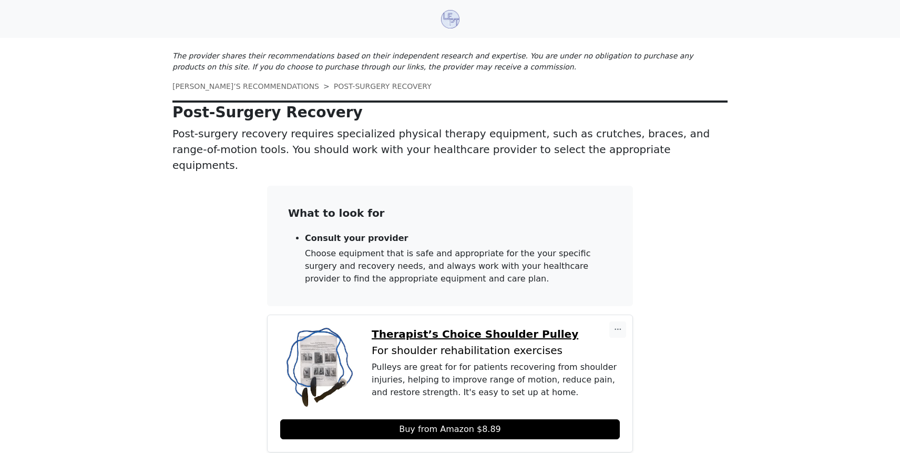 The image size is (900, 453). I want to click on img: Lands End Physical Therapy, so click(450, 19).